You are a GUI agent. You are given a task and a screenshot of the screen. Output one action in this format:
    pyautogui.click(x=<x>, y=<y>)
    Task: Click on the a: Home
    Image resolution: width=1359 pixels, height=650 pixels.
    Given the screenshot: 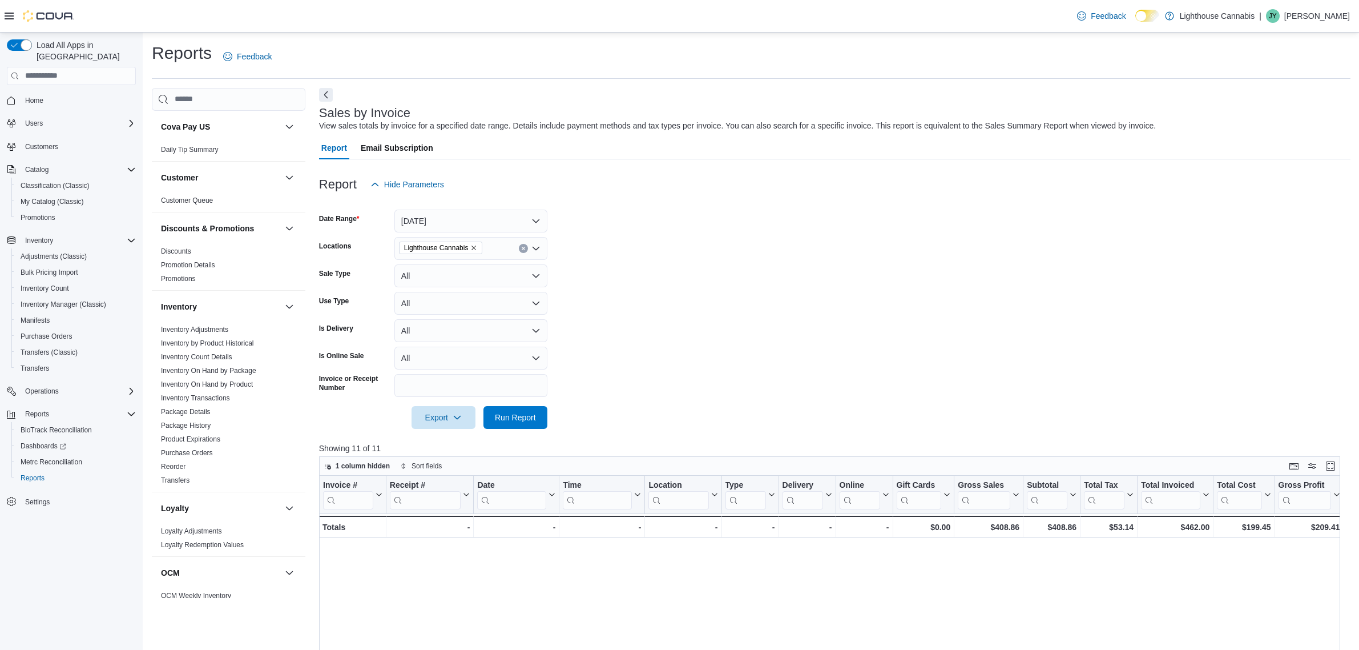 What is the action you would take?
    pyautogui.click(x=34, y=100)
    